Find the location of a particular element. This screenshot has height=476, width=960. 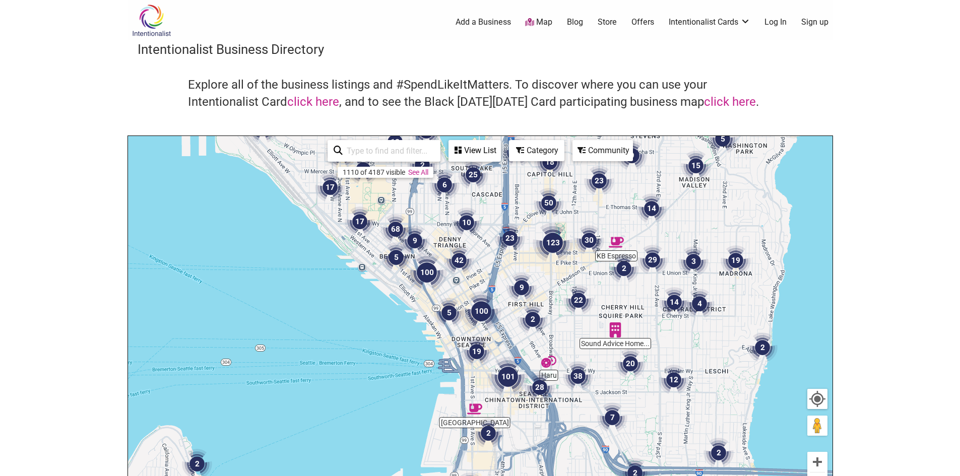

a: Offers is located at coordinates (643, 22).